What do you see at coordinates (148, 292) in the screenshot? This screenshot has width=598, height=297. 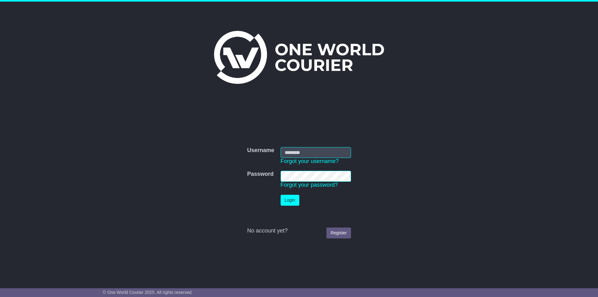 I see `span: © One World Courier 2025. All rights reserved.` at bounding box center [148, 292].